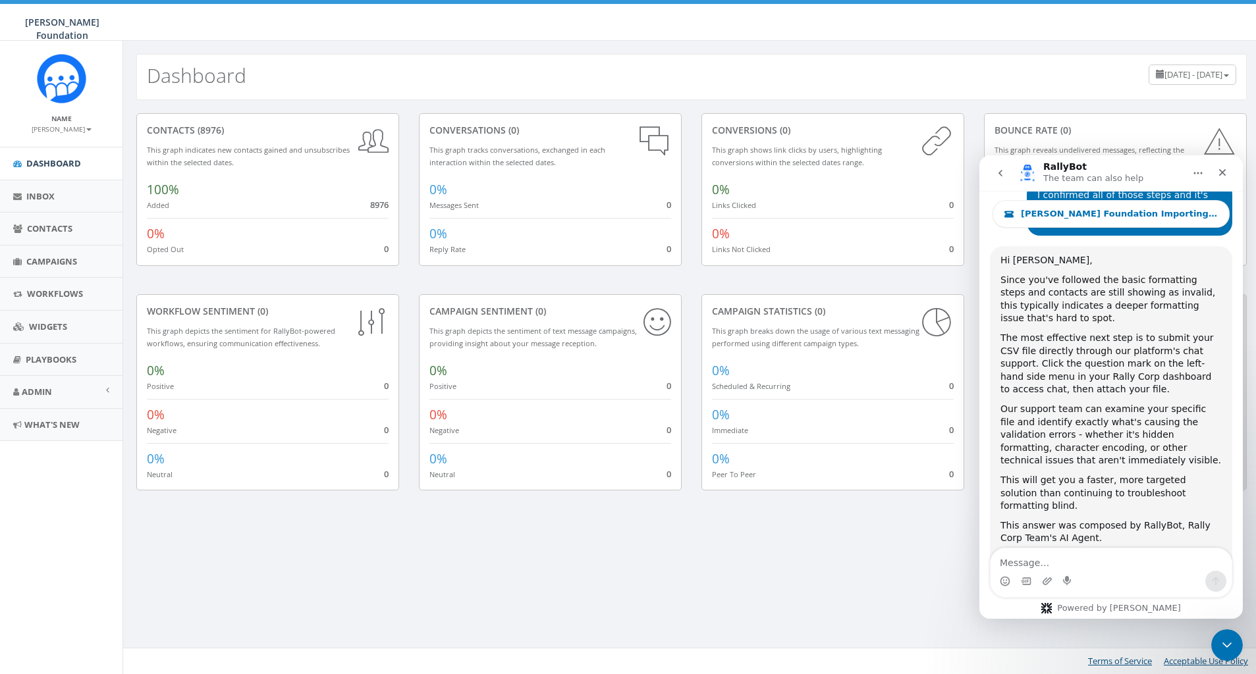  What do you see at coordinates (165, 249) in the screenshot?
I see `small: Opted Out` at bounding box center [165, 249].